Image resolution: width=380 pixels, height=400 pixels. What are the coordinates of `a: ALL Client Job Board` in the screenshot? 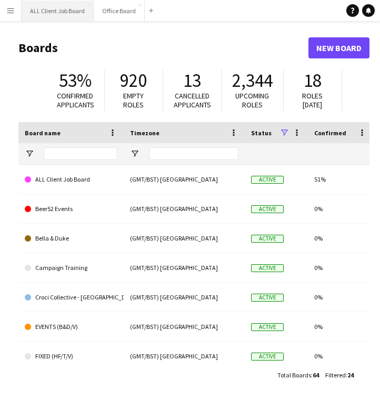 It's located at (71, 179).